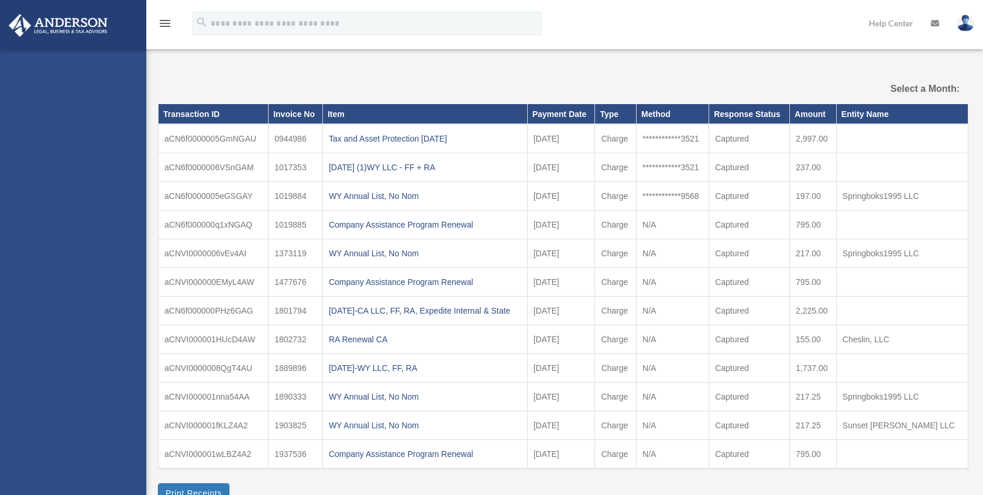 Image resolution: width=983 pixels, height=495 pixels. What do you see at coordinates (813, 196) in the screenshot?
I see `td: 197.00` at bounding box center [813, 196].